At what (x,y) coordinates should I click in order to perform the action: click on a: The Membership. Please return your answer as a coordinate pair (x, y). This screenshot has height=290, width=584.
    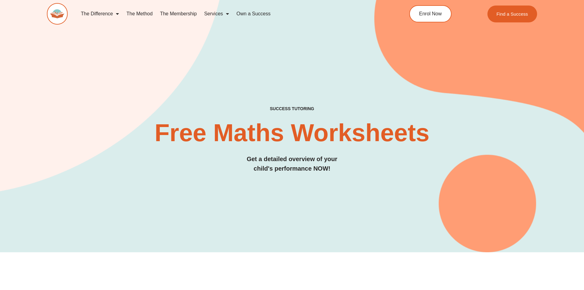
    Looking at the image, I should click on (178, 14).